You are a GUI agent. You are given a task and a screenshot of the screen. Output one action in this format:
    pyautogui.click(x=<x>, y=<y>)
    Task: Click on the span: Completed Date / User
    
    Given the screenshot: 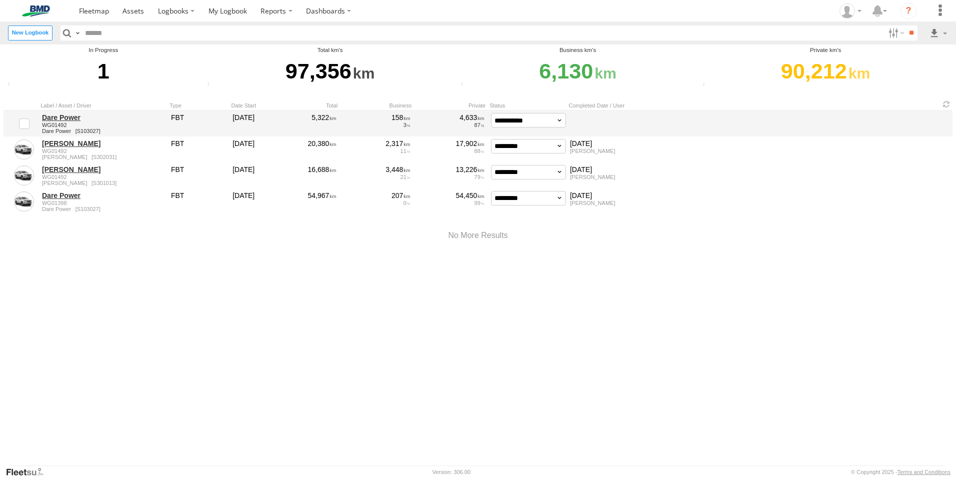 What is the action you would take?
    pyautogui.click(x=609, y=106)
    